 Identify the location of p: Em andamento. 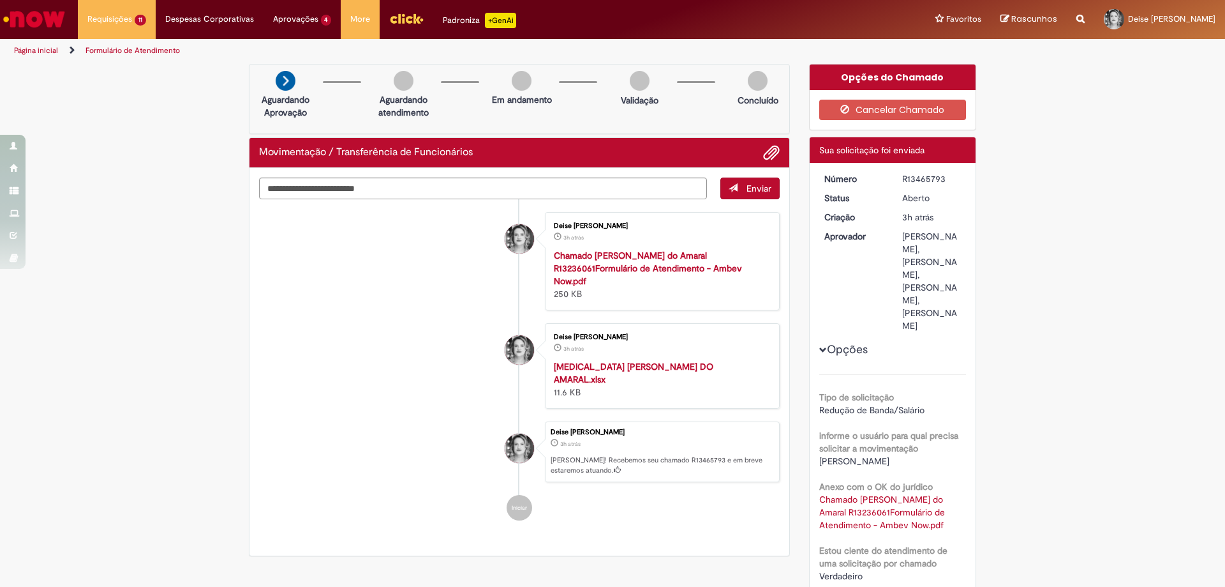
(522, 100).